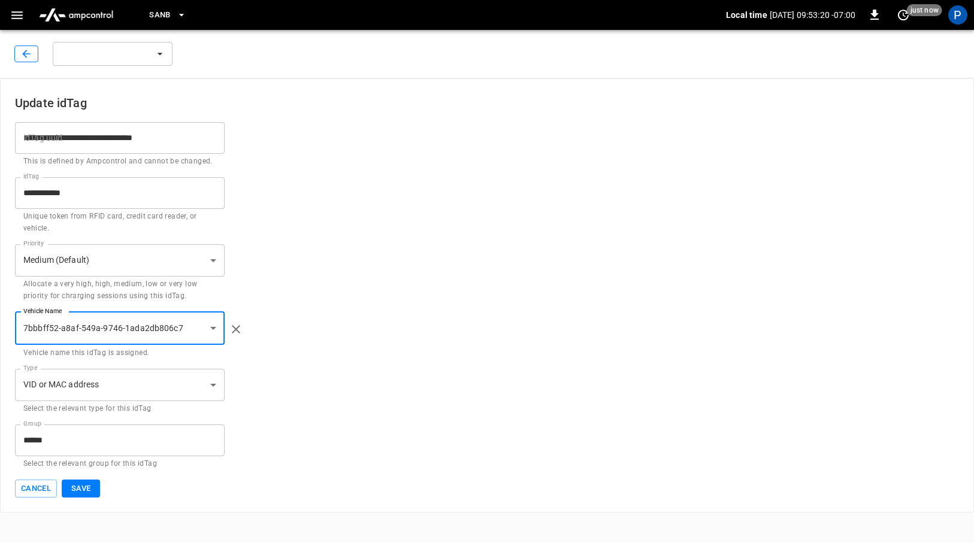  I want to click on p: Select the relevant group for this idTag, so click(120, 464).